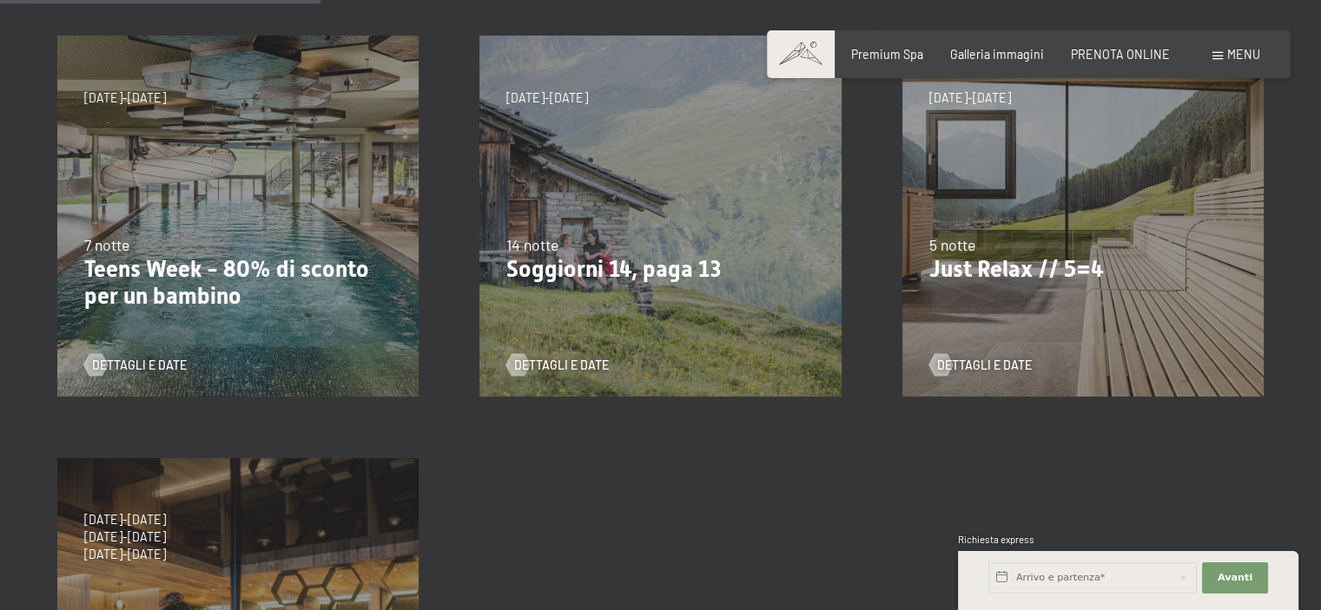 This screenshot has width=1321, height=610. I want to click on p: Just Relax // 5=4, so click(1083, 270).